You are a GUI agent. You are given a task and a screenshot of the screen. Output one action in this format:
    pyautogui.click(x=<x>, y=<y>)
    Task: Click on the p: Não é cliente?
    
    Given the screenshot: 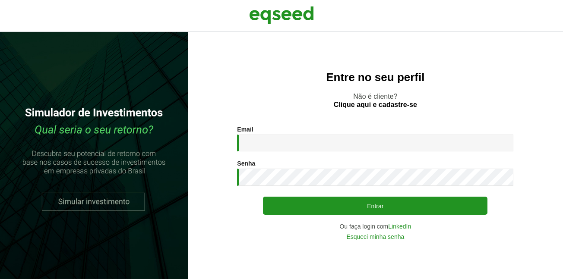 What is the action you would take?
    pyautogui.click(x=375, y=101)
    